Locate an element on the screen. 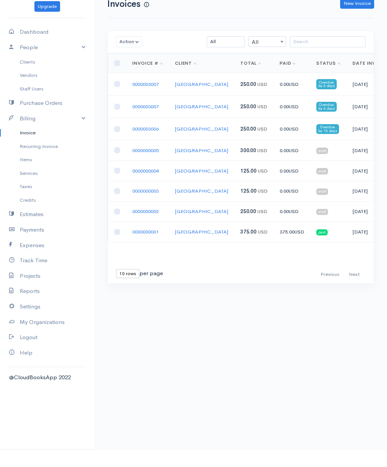 This screenshot has height=467, width=387. div: per page is located at coordinates (140, 291).